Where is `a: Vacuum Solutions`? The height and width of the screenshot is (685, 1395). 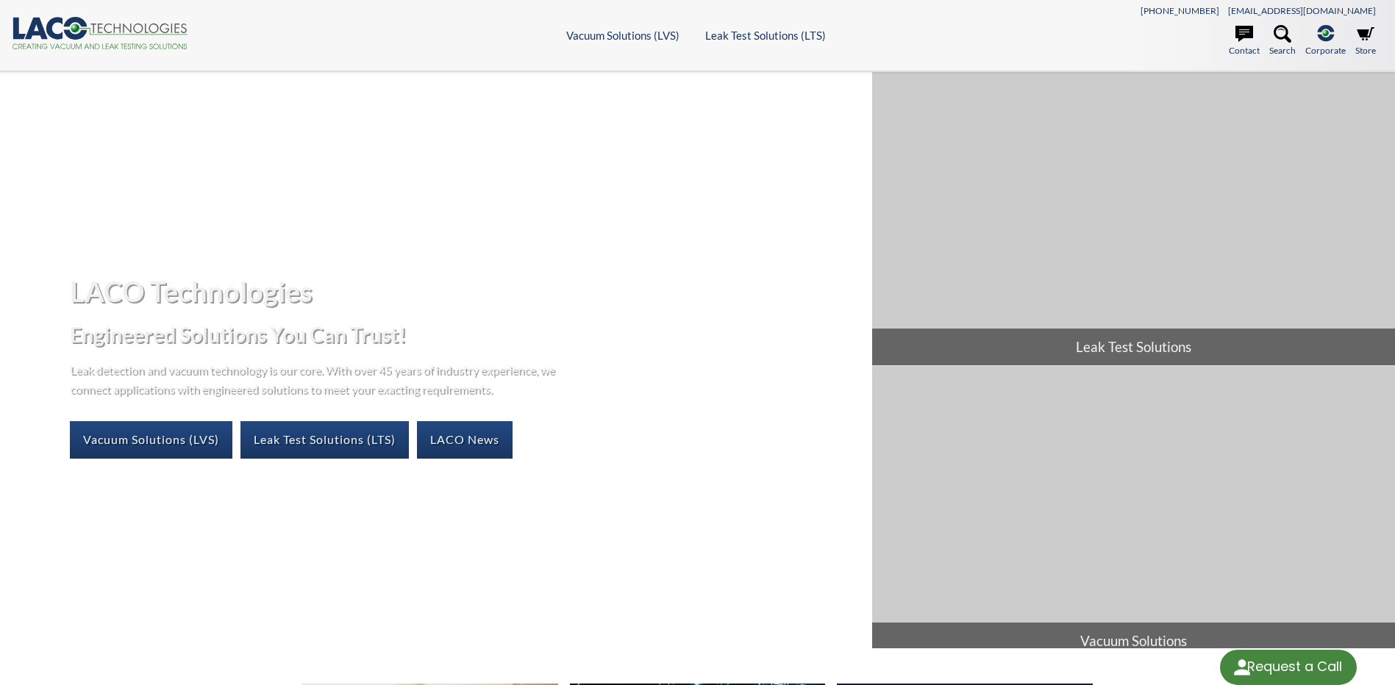
a: Vacuum Solutions is located at coordinates (1133, 512).